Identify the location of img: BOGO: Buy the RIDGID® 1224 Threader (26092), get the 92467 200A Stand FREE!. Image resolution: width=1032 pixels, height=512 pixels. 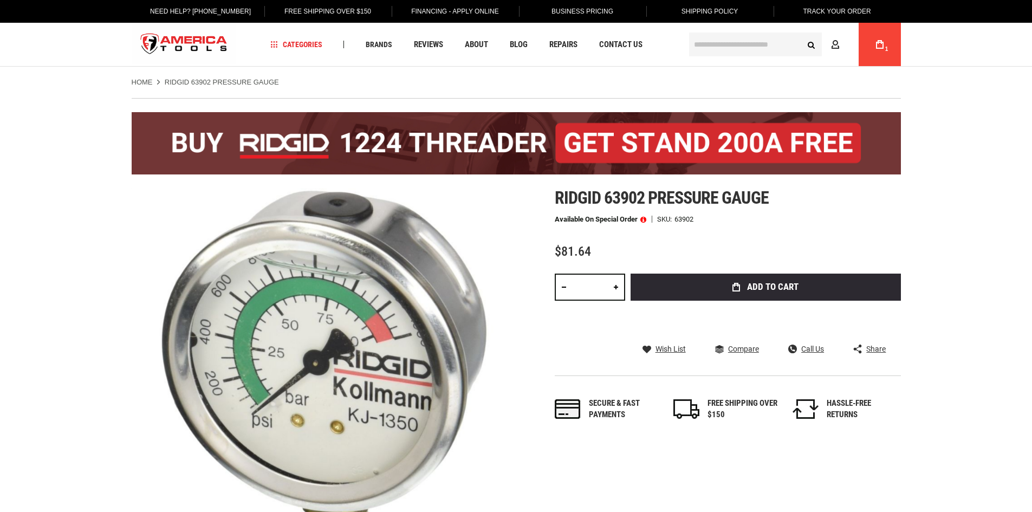
(516, 143).